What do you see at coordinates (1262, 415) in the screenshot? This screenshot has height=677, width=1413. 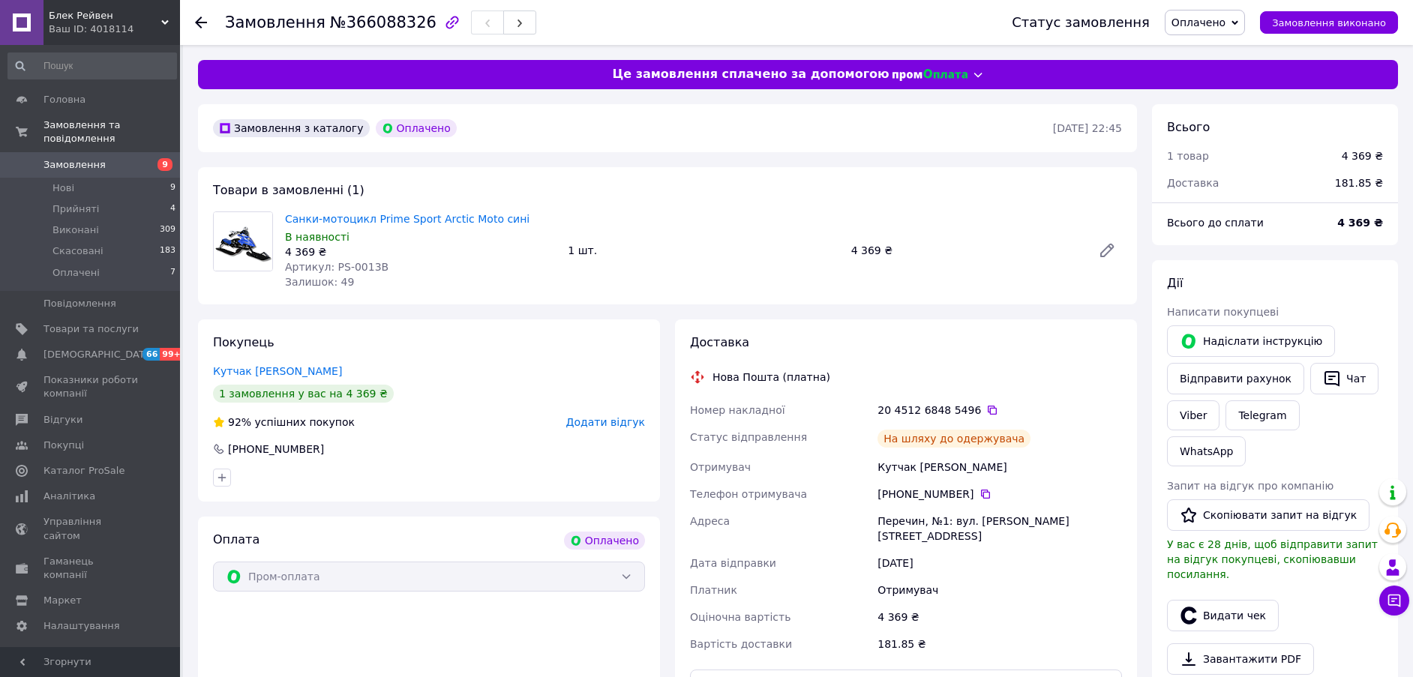 I see `a: Telegram` at bounding box center [1262, 415].